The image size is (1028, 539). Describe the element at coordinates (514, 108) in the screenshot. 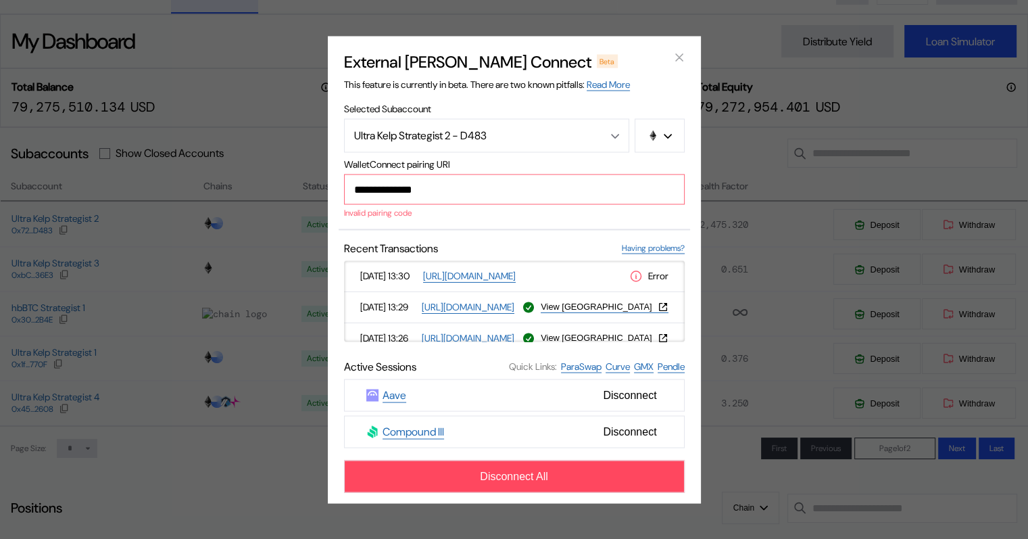

I see `span: Selected Subaccount` at that location.